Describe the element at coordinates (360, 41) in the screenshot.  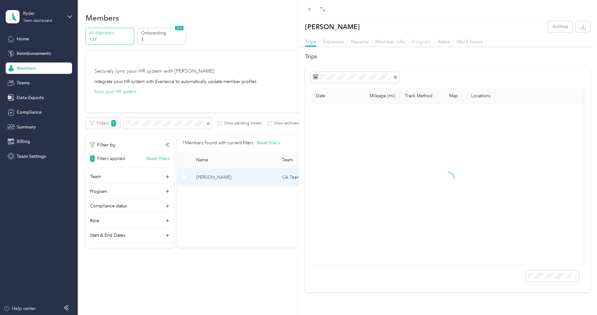
I see `span: Reports` at that location.